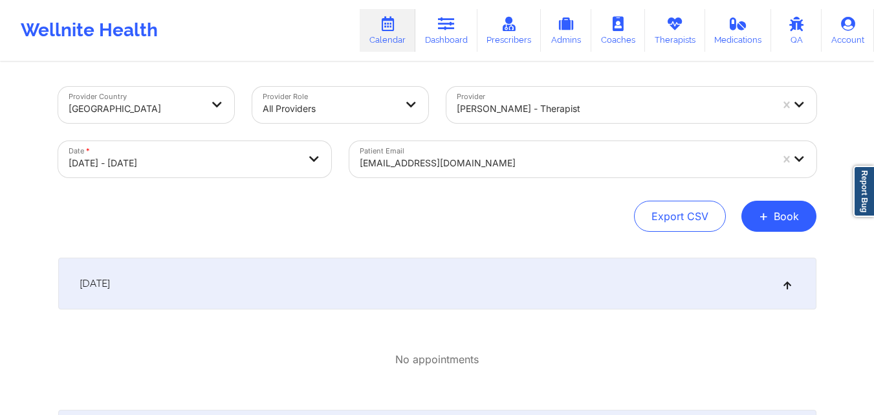 The image size is (874, 415). Describe the element at coordinates (738, 30) in the screenshot. I see `a: Medications` at that location.